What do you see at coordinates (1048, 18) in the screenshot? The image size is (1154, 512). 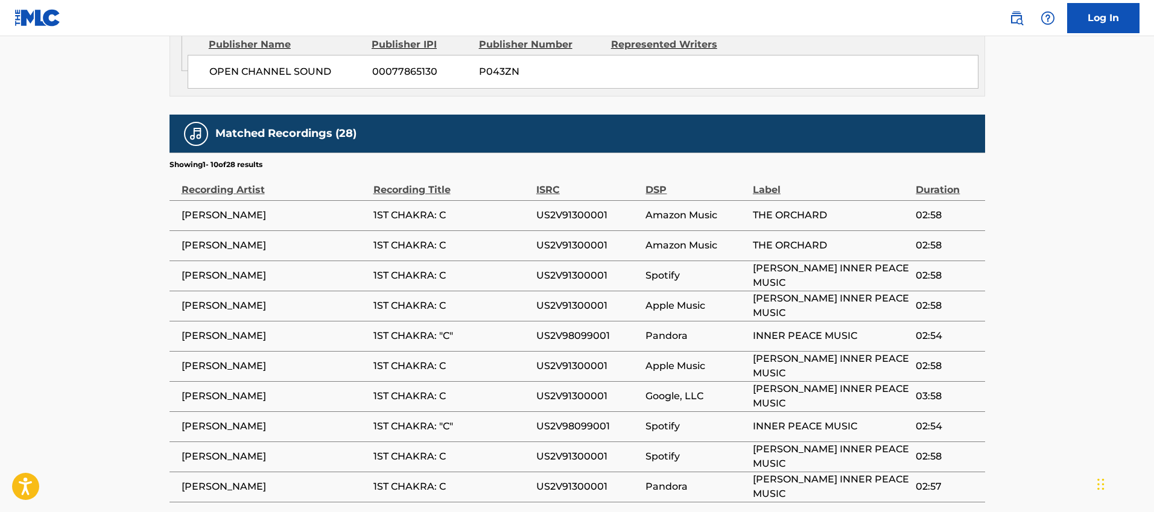 I see `div: Help` at bounding box center [1048, 18].